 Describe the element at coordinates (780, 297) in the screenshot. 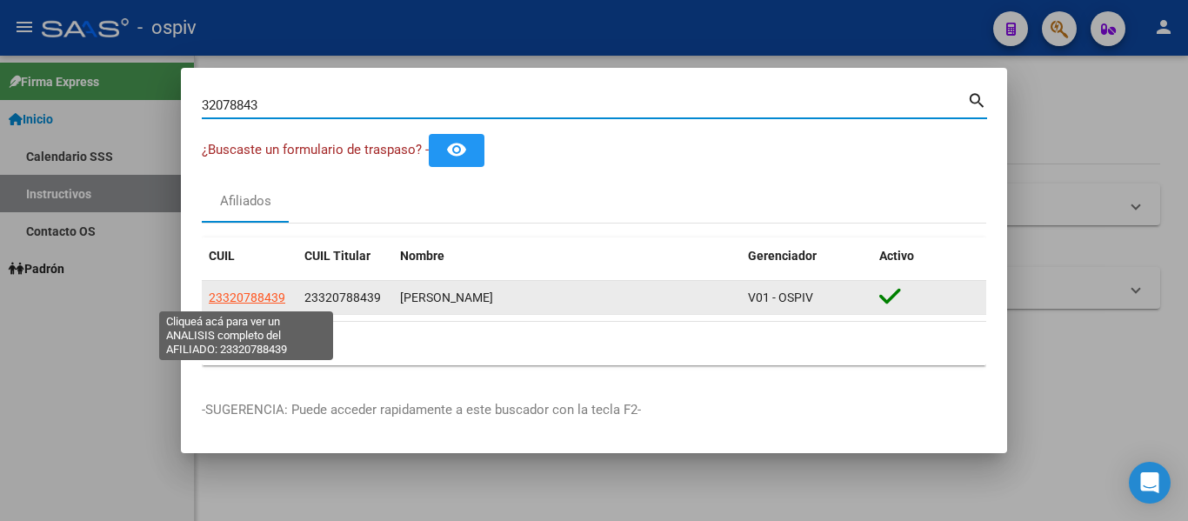

I see `span: V01 - OSPIV` at that location.